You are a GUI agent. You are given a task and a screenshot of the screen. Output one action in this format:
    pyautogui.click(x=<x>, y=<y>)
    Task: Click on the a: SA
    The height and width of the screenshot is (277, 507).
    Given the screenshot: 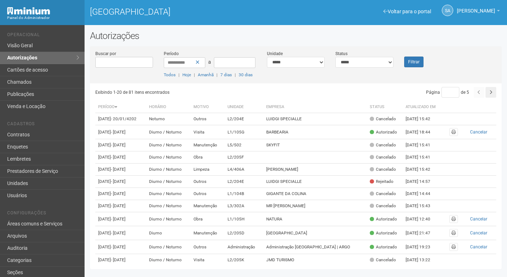 What is the action you would take?
    pyautogui.click(x=447, y=10)
    